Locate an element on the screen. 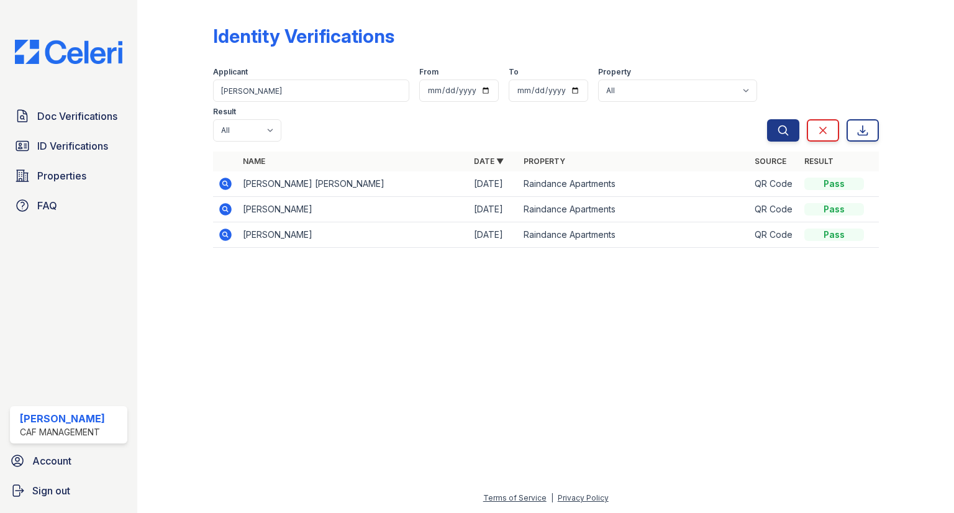  a: Name is located at coordinates (254, 161).